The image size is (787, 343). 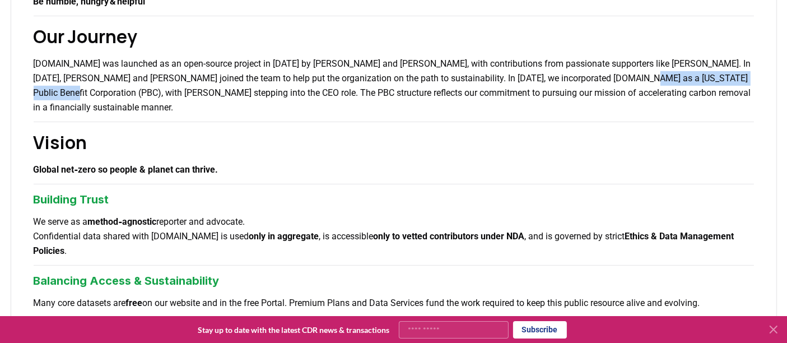 I want to click on strong: Global net‑zero so people & planet can thrive., so click(x=126, y=169).